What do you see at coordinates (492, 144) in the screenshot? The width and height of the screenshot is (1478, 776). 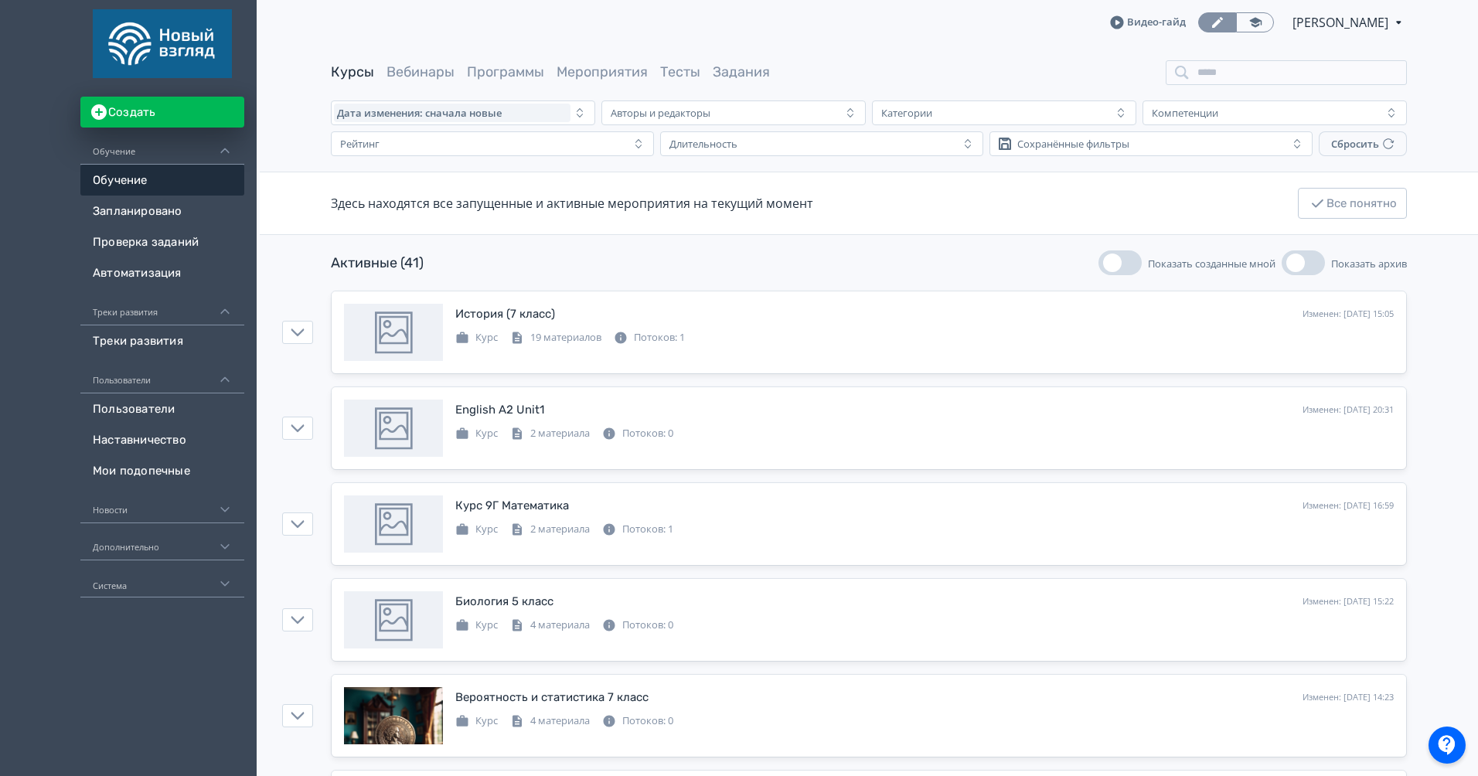 I see `button: Рейтинг` at bounding box center [492, 144].